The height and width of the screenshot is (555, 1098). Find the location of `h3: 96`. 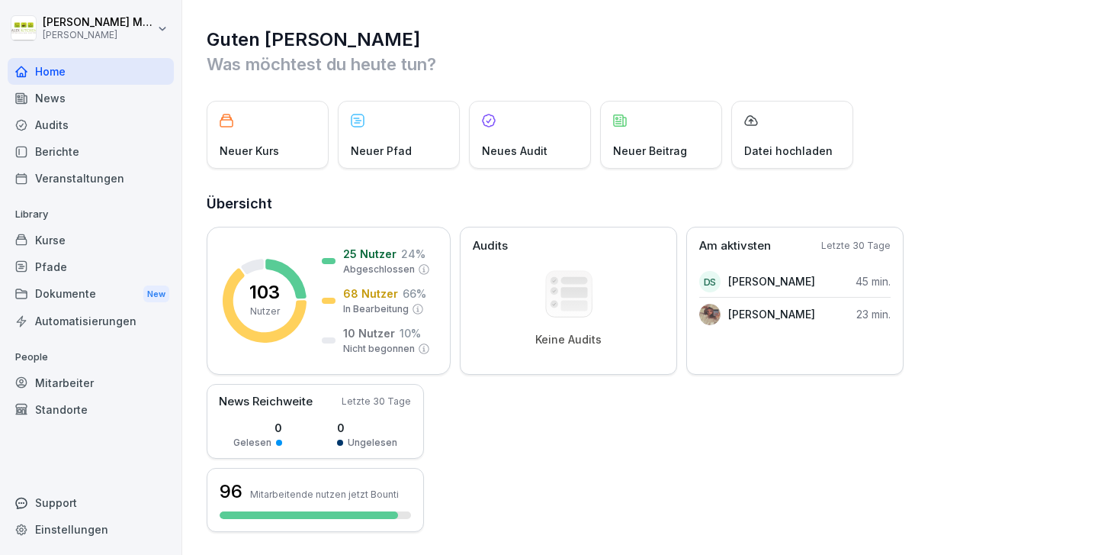

h3: 96 is located at coordinates (231, 491).